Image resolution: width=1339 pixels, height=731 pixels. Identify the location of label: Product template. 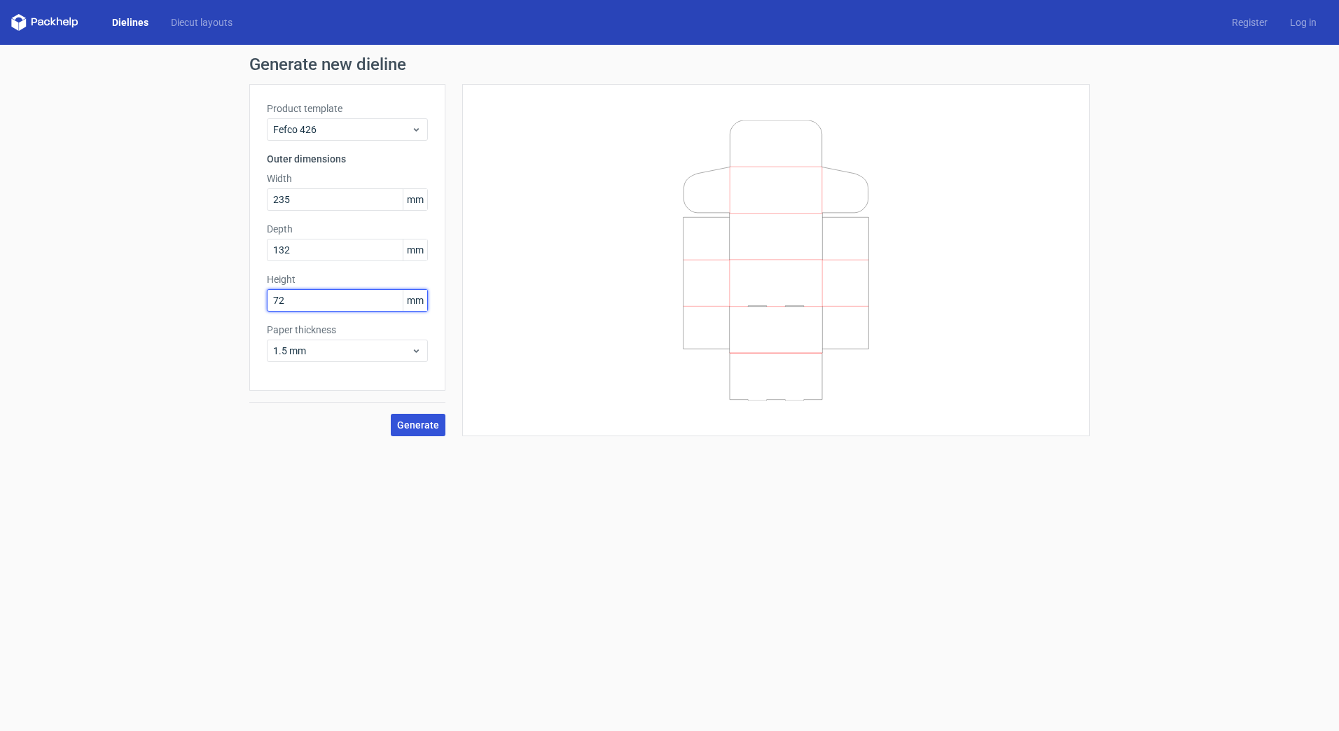
(347, 109).